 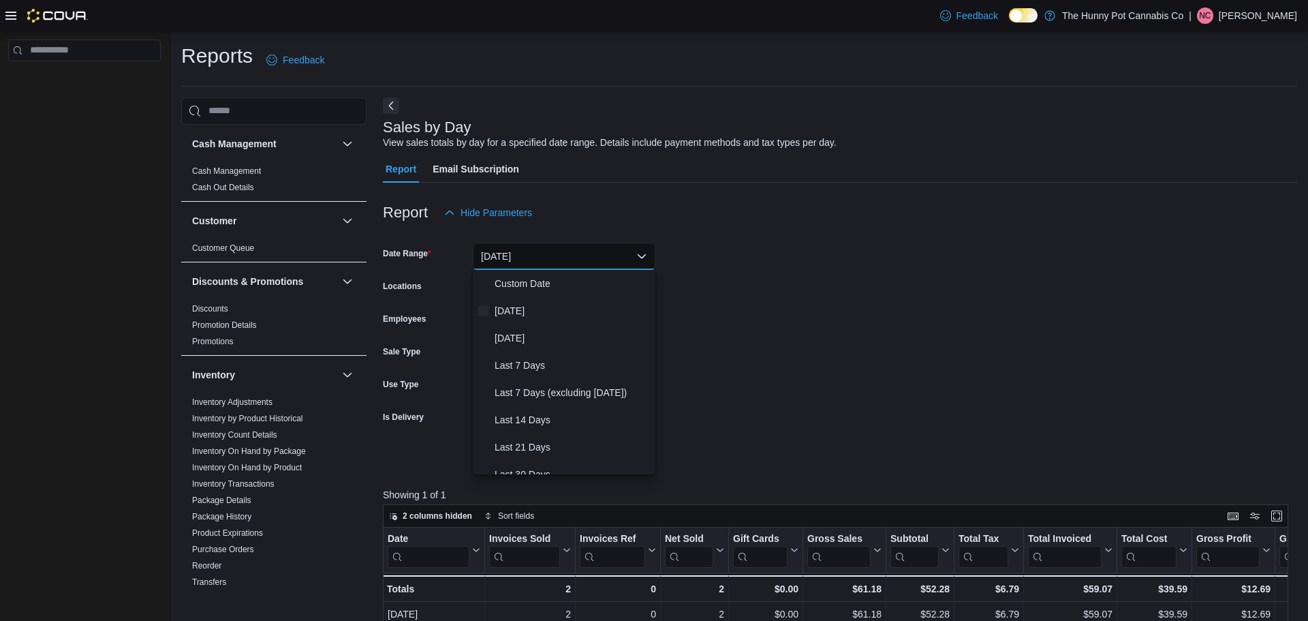 I want to click on span: Product Expirations, so click(x=228, y=533).